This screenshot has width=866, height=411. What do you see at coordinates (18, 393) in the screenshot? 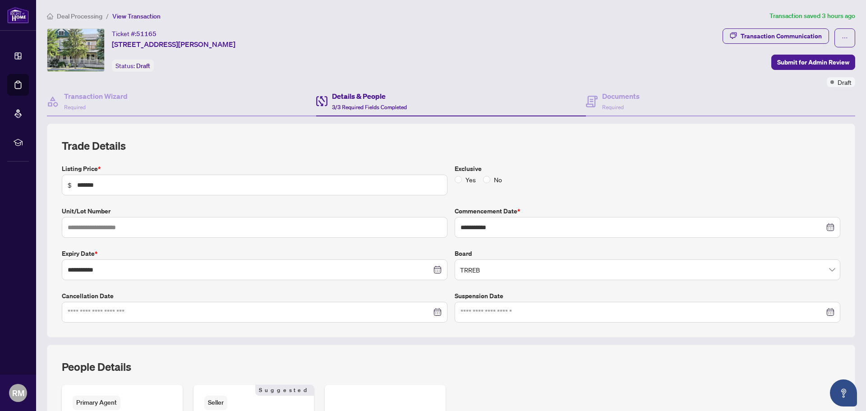
I see `span: RM` at bounding box center [18, 393].